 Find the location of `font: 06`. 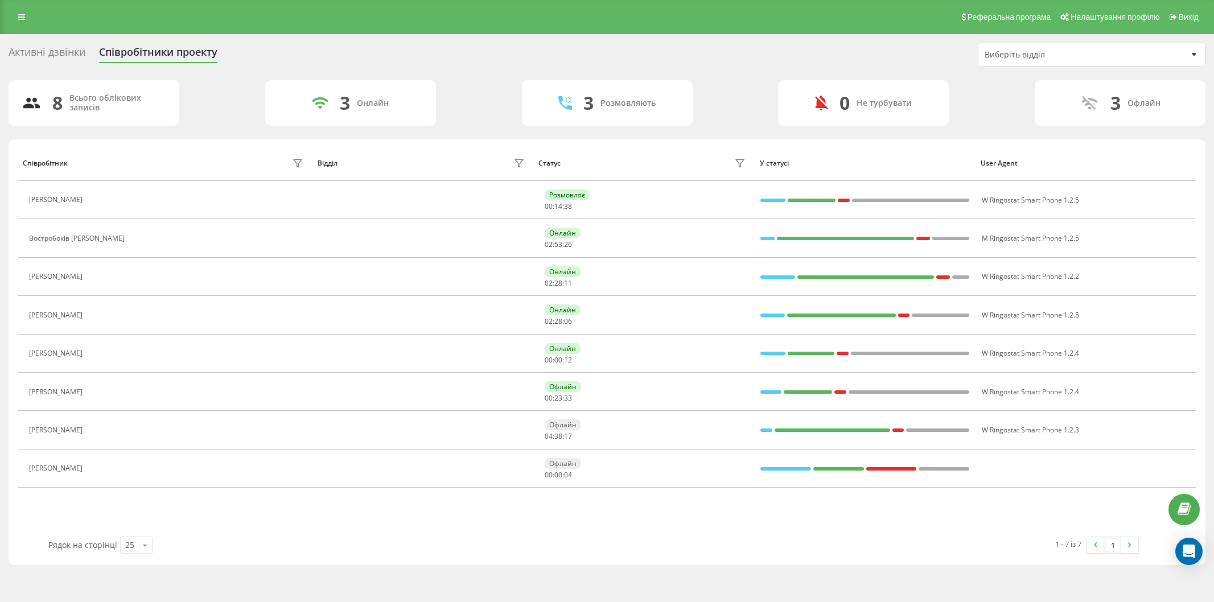

font: 06 is located at coordinates (568, 321).